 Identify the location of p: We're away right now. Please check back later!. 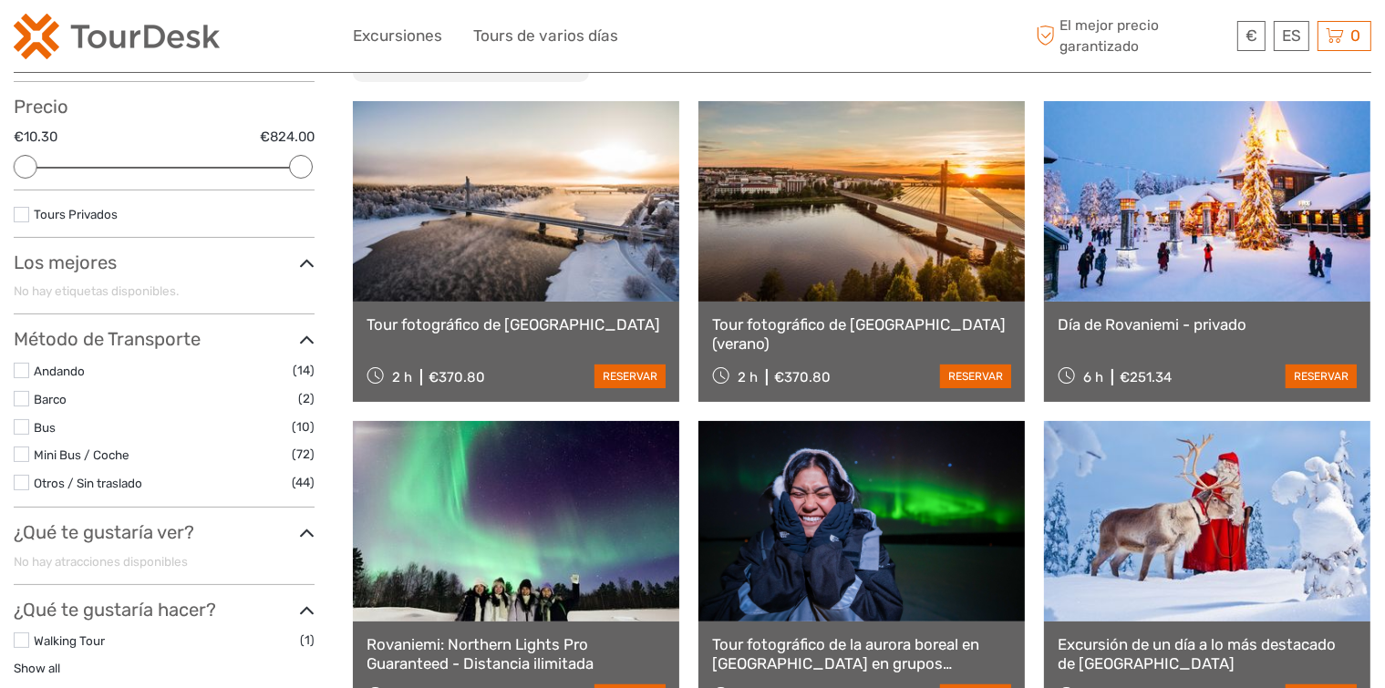
(116, 39).